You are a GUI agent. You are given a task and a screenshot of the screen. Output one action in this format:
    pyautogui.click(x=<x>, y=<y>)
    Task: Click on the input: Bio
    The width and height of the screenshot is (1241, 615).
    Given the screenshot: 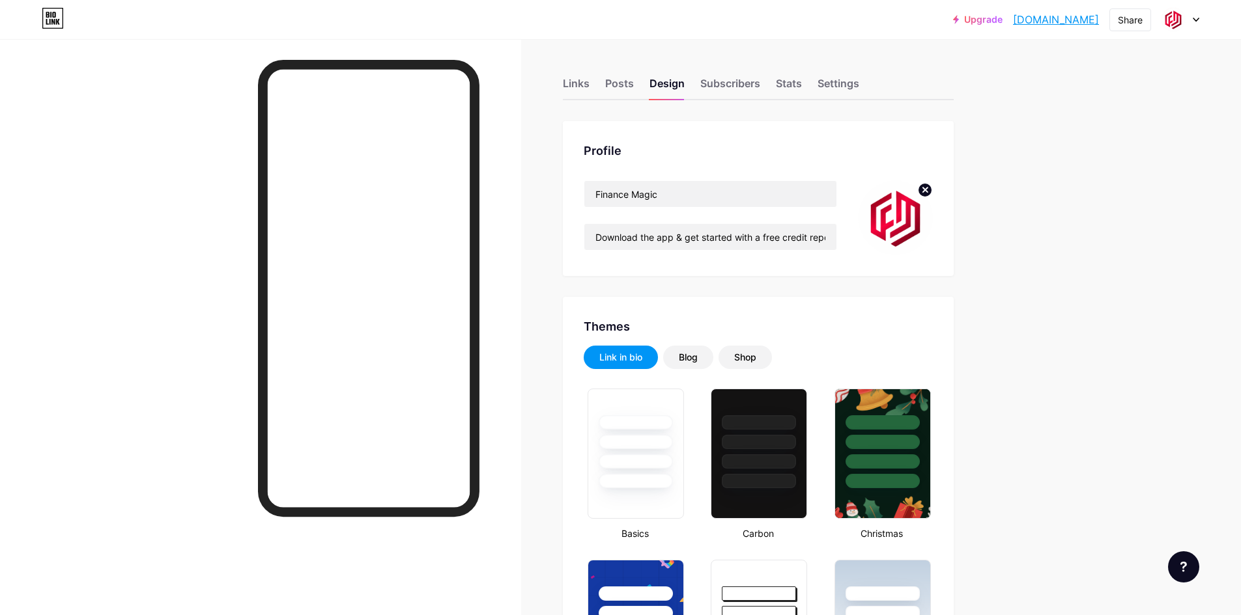 What is the action you would take?
    pyautogui.click(x=710, y=237)
    